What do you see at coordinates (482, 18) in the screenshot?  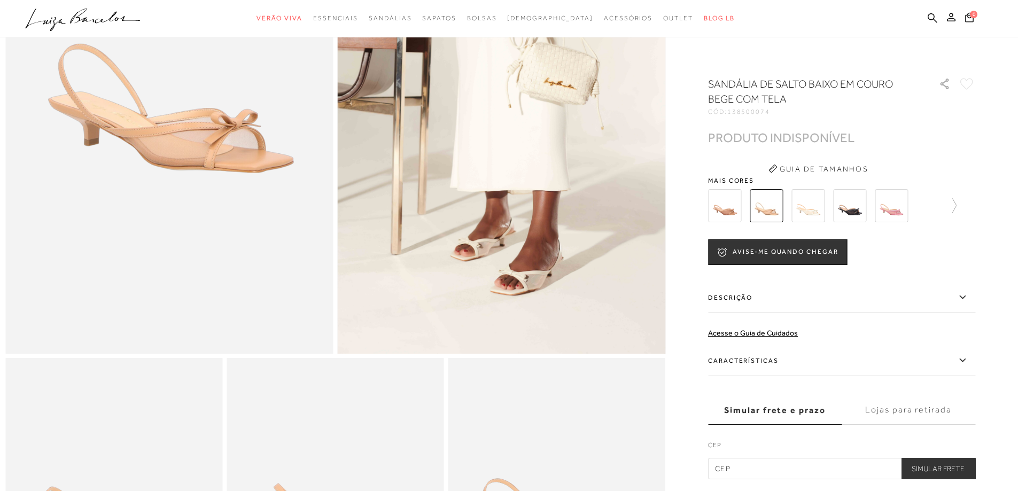 I see `span: Bolsas` at bounding box center [482, 18].